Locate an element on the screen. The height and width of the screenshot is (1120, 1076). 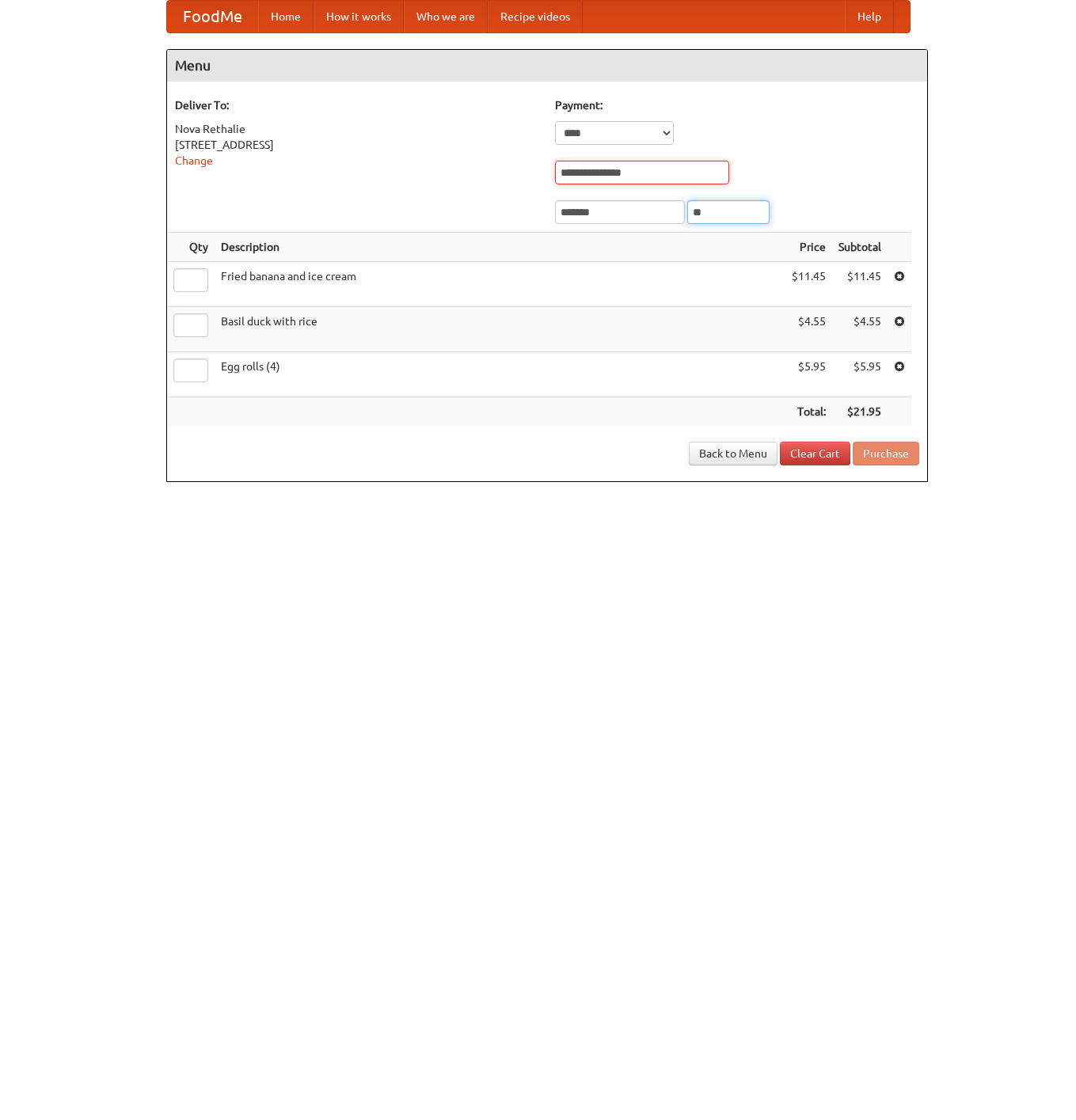
th: Price is located at coordinates (808, 246).